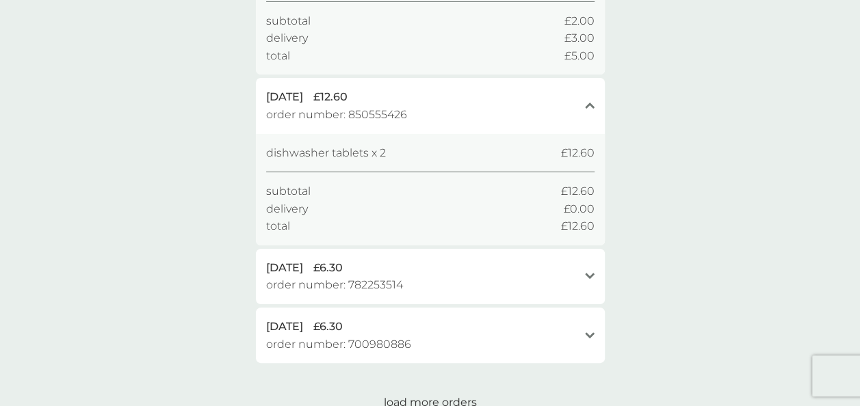 Image resolution: width=860 pixels, height=406 pixels. What do you see at coordinates (579, 56) in the screenshot?
I see `span: £5.00` at bounding box center [579, 56].